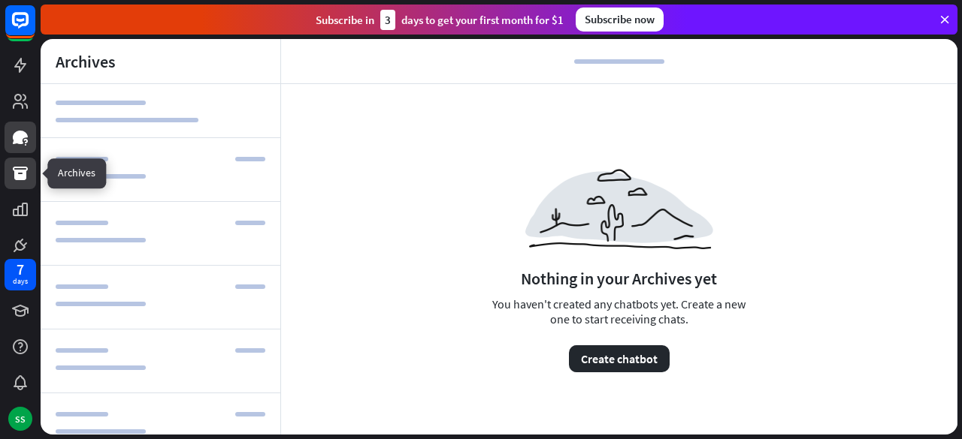 Image resolution: width=962 pixels, height=439 pixels. Describe the element at coordinates (20, 419) in the screenshot. I see `div: SS` at that location.